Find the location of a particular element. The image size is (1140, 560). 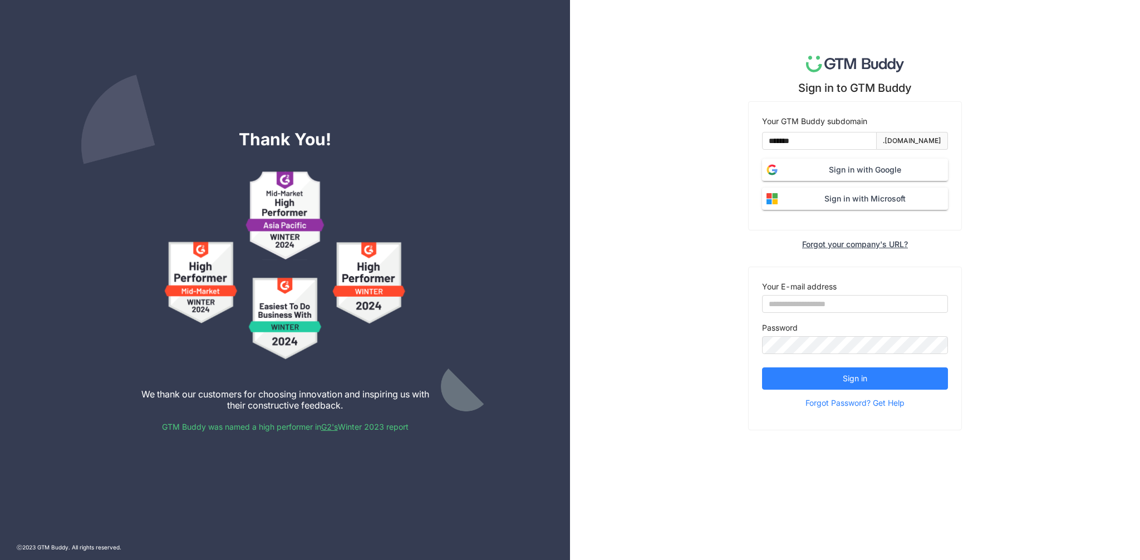

a: G2's is located at coordinates (329, 426).